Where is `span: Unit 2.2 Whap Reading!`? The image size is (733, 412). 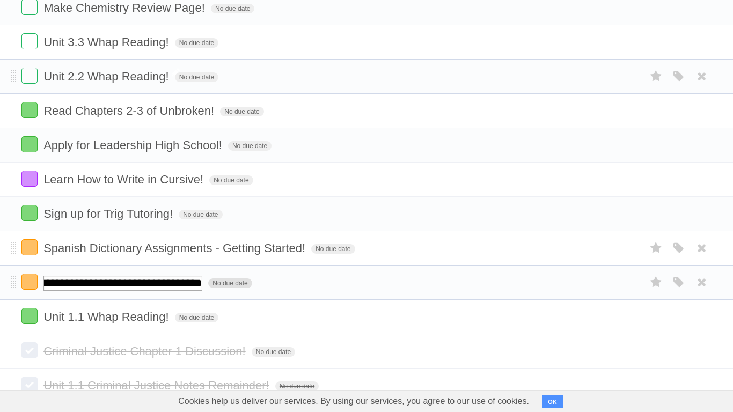 span: Unit 2.2 Whap Reading! is located at coordinates (107, 76).